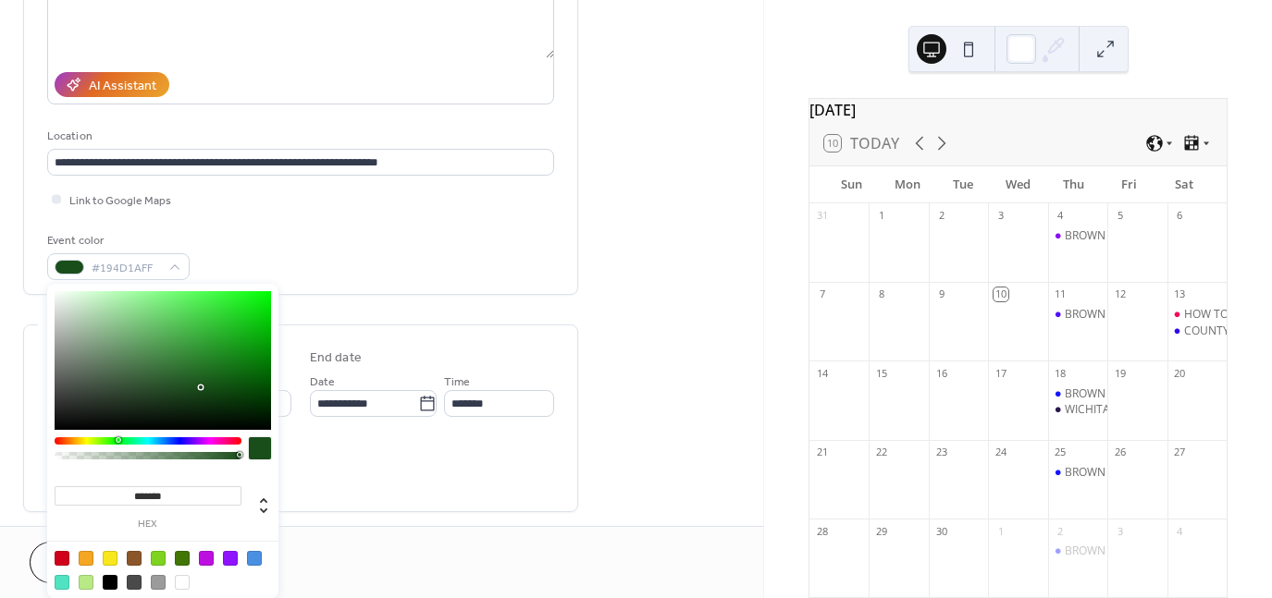 Image resolution: width=1272 pixels, height=598 pixels. What do you see at coordinates (1119, 215) in the screenshot?
I see `div: 5` at bounding box center [1119, 215].